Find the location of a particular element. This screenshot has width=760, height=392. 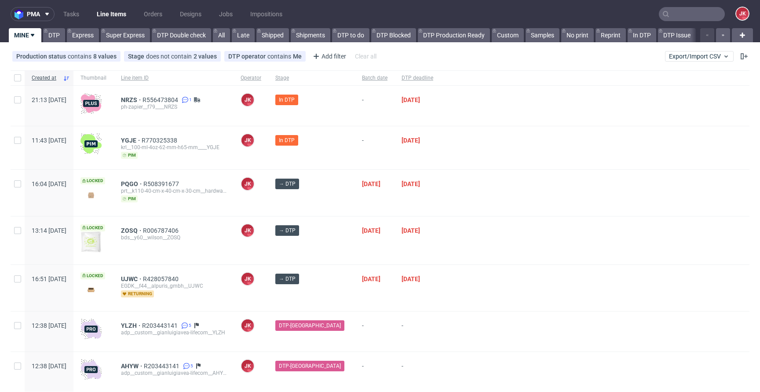

a: Jobs is located at coordinates (226, 14).